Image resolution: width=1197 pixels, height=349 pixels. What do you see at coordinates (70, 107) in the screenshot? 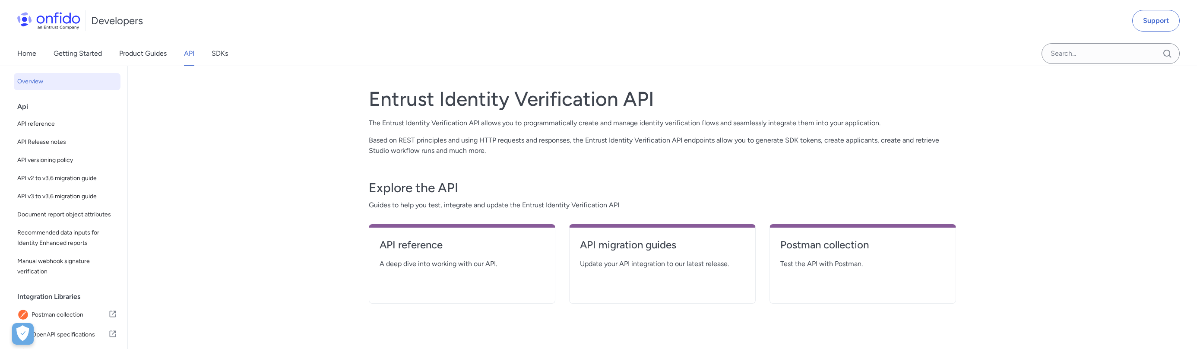
I see `div: Api` at bounding box center [70, 107].